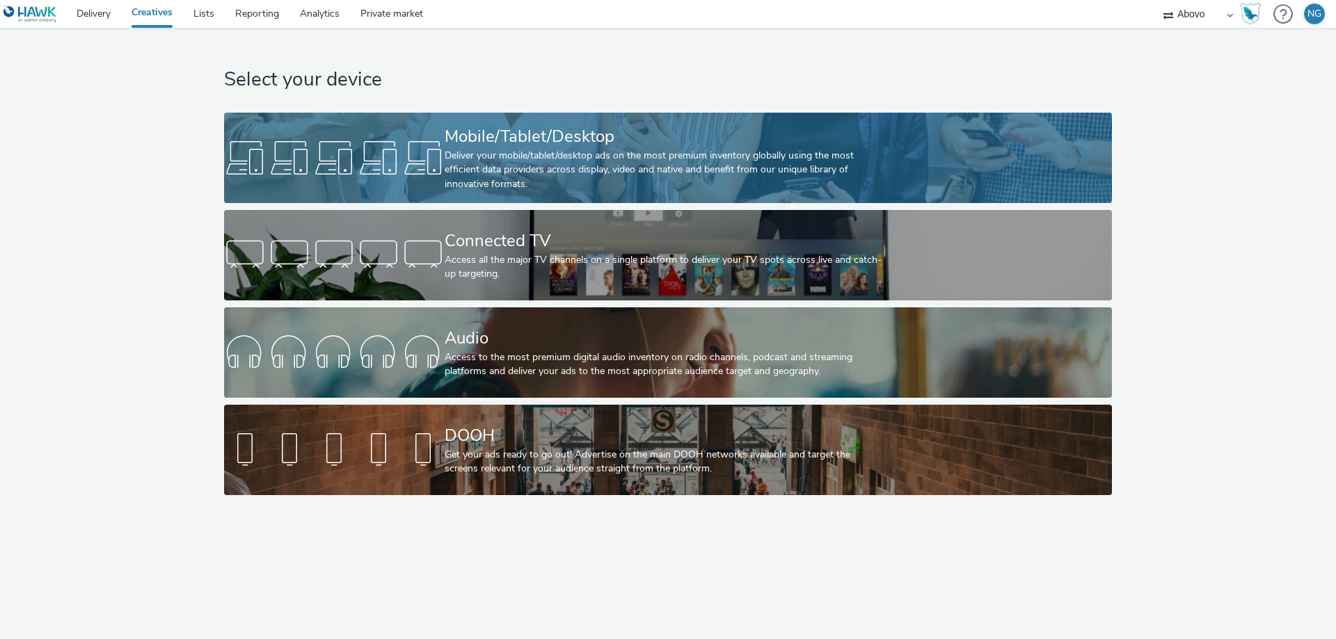  I want to click on a: Connected TVAccess all the major TV channels on a single platform to deliver your TV spots across..., so click(667, 255).